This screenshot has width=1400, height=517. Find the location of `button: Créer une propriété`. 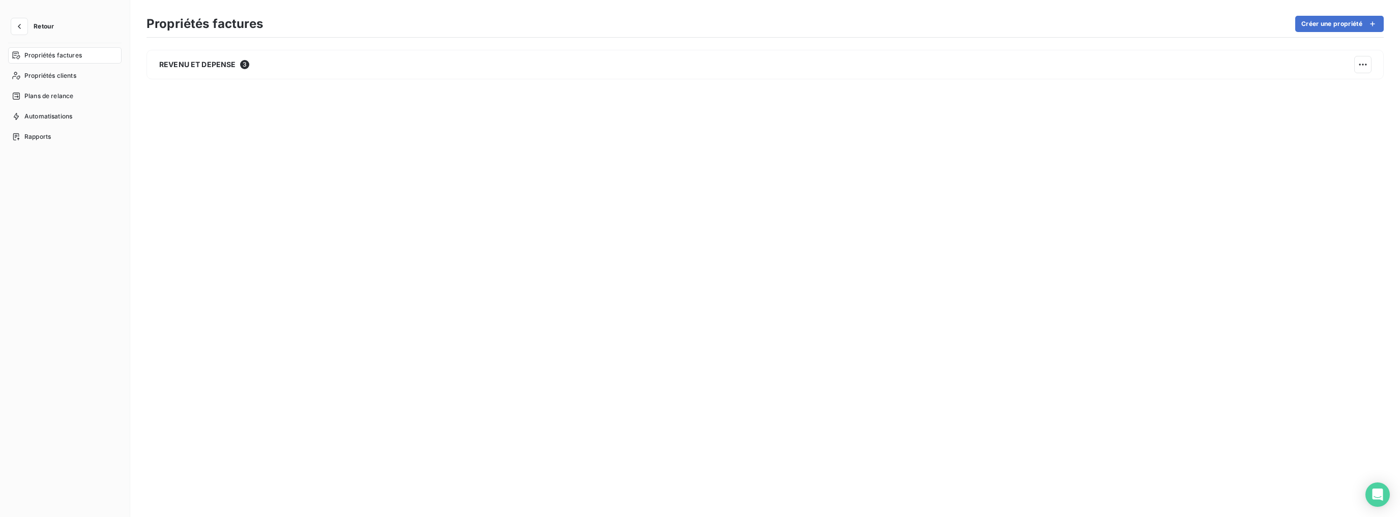

button: Créer une propriété is located at coordinates (1339, 24).